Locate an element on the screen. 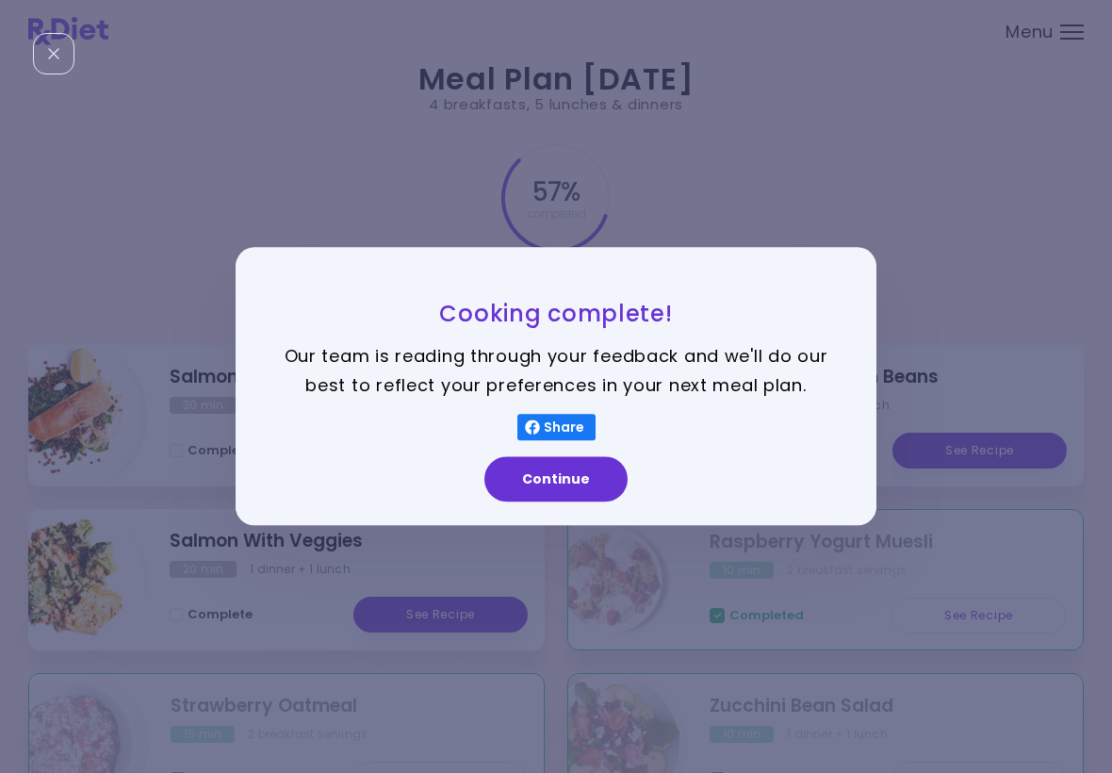 The height and width of the screenshot is (773, 1112). p: Our team is reading through your feedback and we'll do our best to reflect your preferences in yo... is located at coordinates (556, 371).